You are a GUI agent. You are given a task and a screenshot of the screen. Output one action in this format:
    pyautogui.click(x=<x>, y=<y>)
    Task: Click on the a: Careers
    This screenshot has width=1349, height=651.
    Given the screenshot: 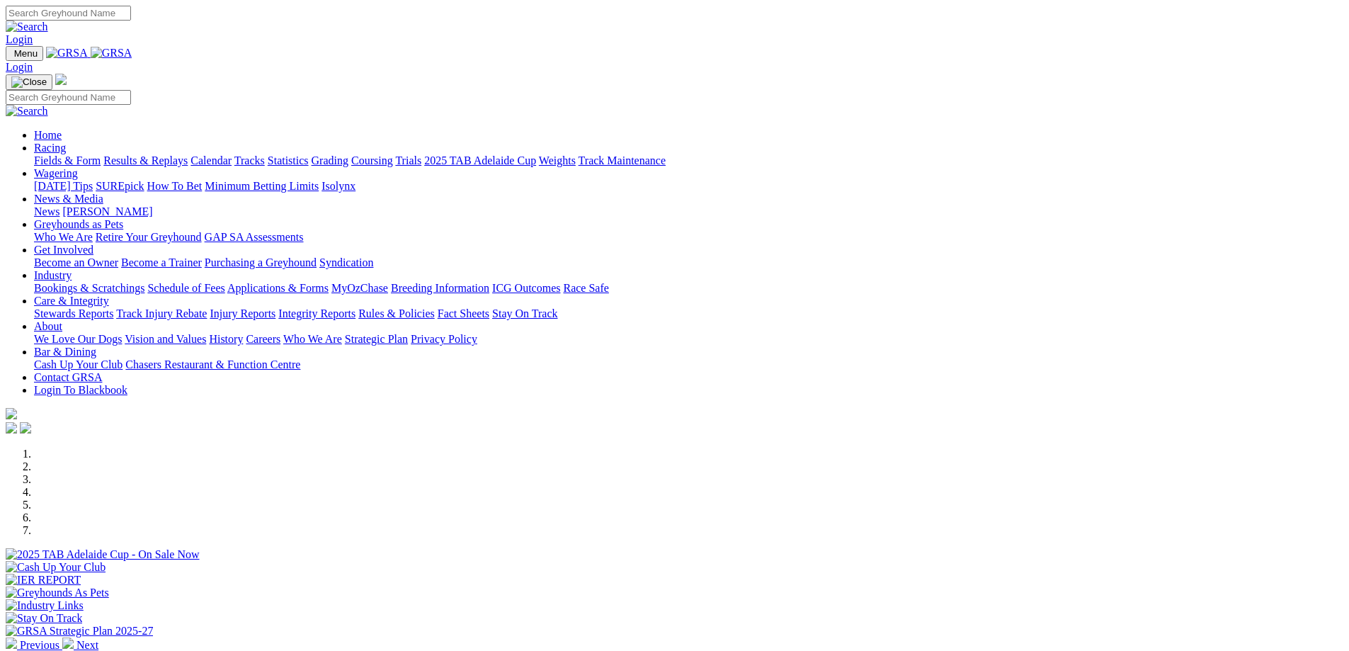 What is the action you would take?
    pyautogui.click(x=263, y=339)
    